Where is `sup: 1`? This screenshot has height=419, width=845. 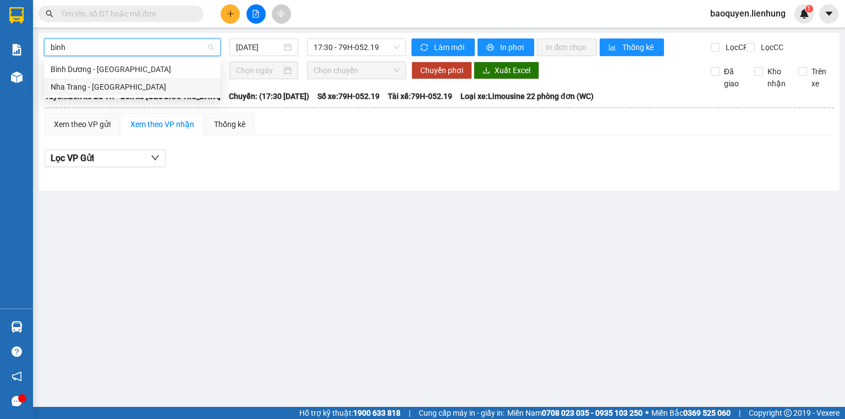
sup: 1 is located at coordinates (809, 9).